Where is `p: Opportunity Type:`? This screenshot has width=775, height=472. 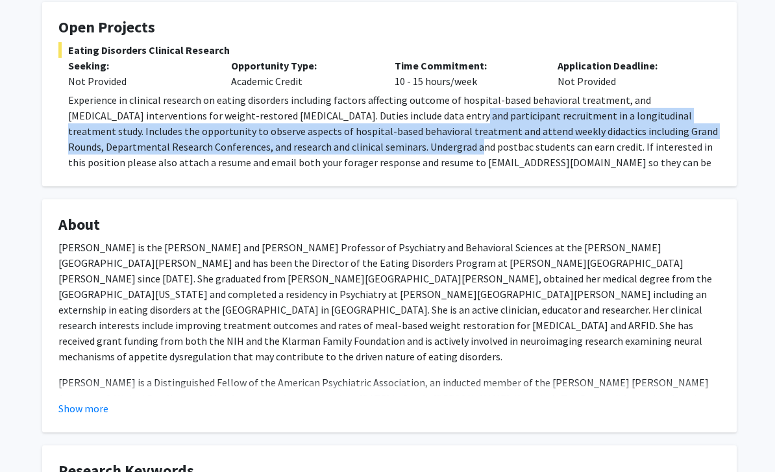
p: Opportunity Type: is located at coordinates (302, 66).